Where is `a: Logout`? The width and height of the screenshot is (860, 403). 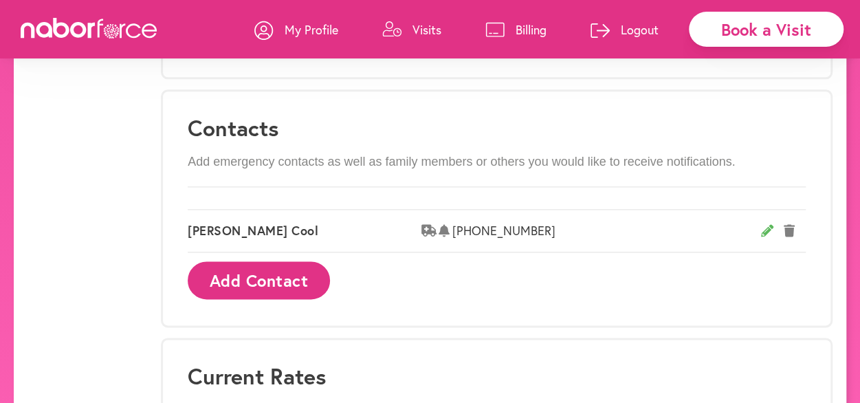 a: Logout is located at coordinates (624, 30).